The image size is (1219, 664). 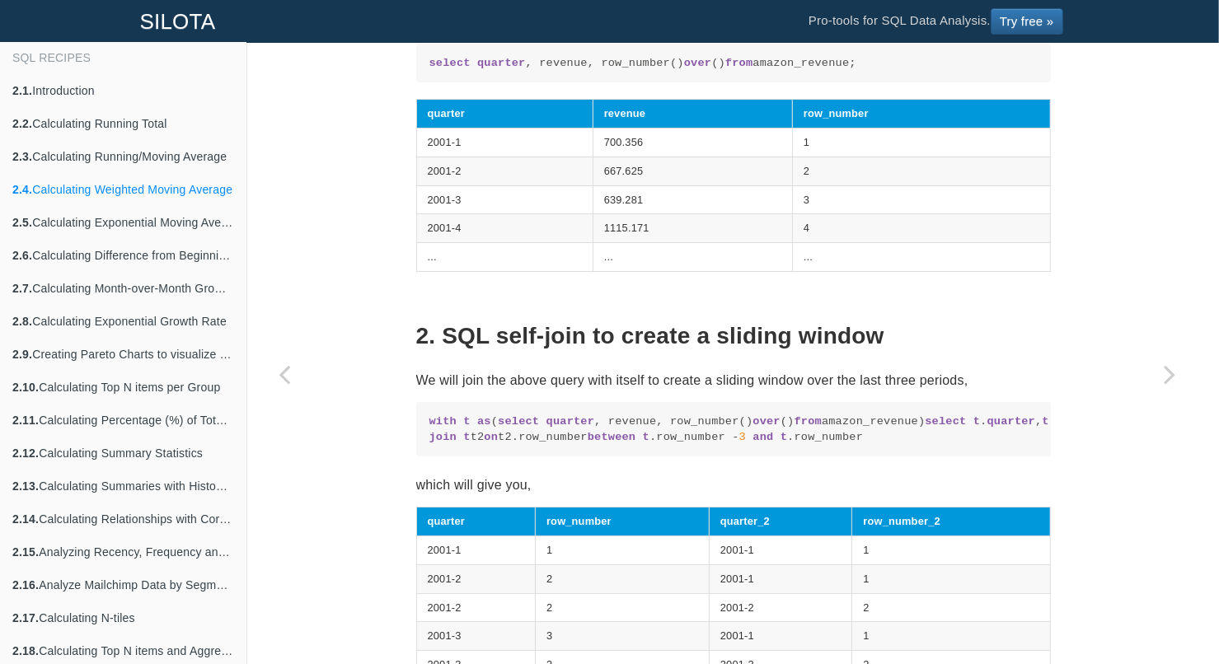 What do you see at coordinates (22, 321) in the screenshot?
I see `b: 2.8.` at bounding box center [22, 321].